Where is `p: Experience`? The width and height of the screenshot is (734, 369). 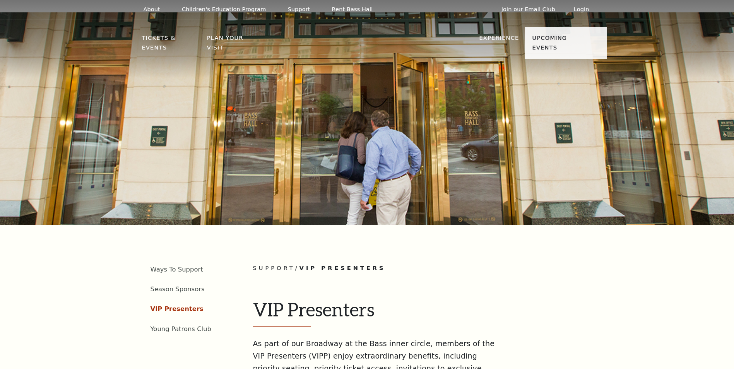 p: Experience is located at coordinates (499, 40).